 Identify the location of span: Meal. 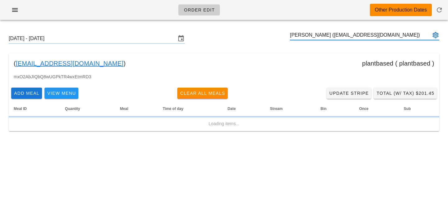
(124, 109).